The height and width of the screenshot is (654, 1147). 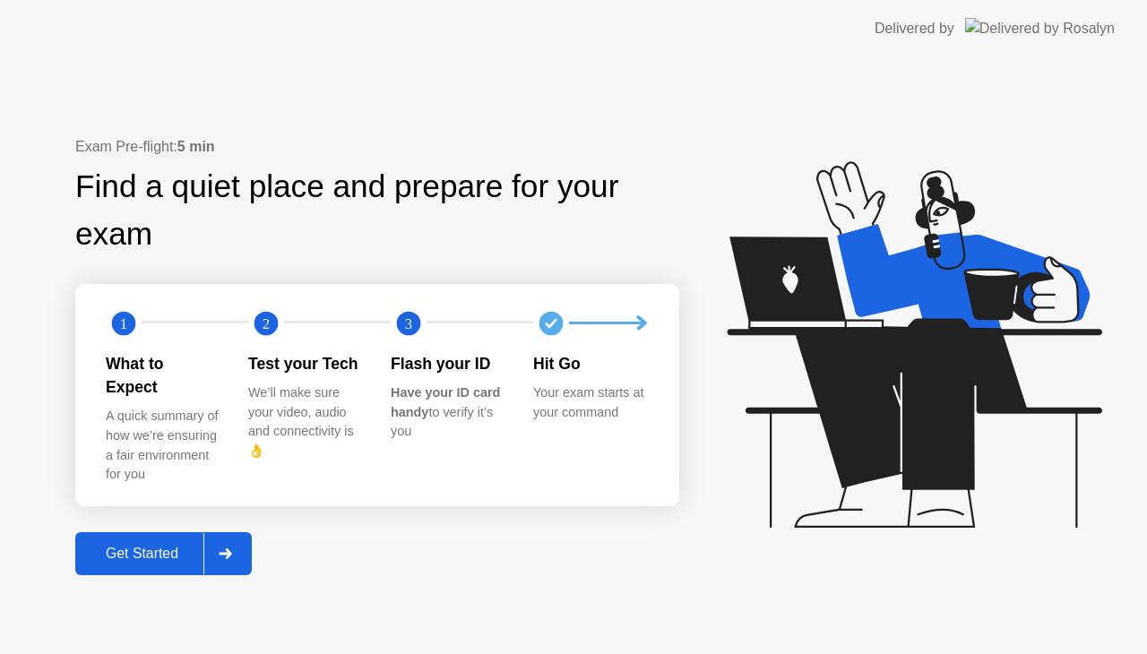 What do you see at coordinates (163, 554) in the screenshot?
I see `button: Get Started` at bounding box center [163, 554].